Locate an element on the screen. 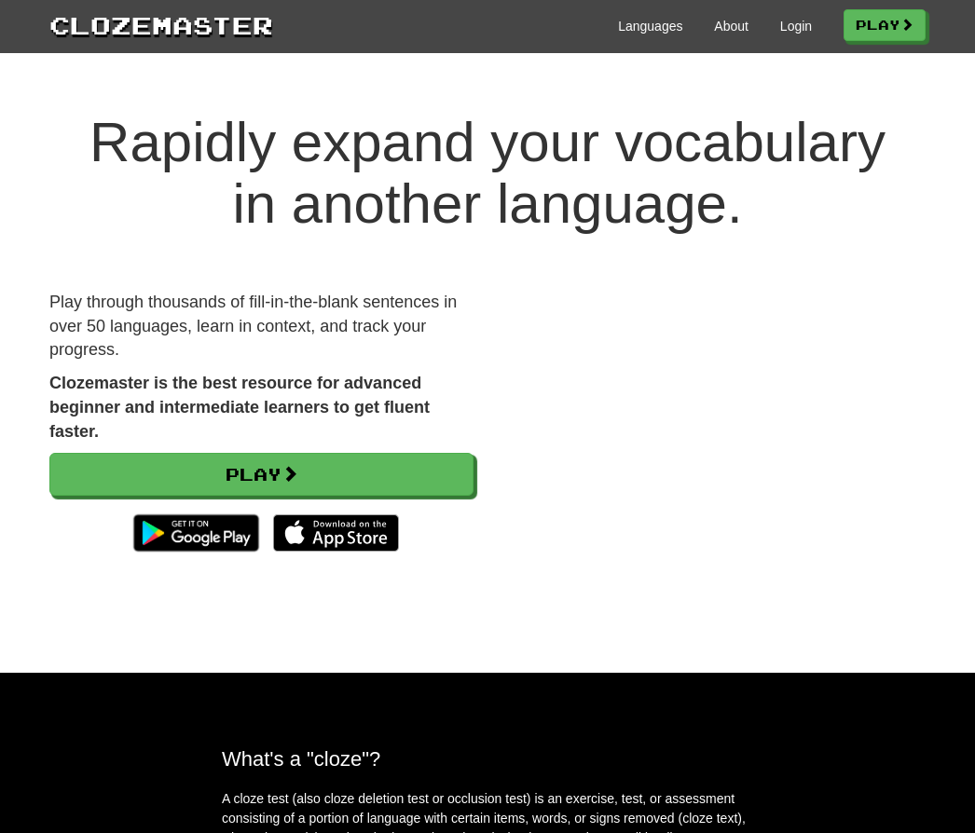 The width and height of the screenshot is (975, 833). img: Get it on Google Play is located at coordinates (196, 533).